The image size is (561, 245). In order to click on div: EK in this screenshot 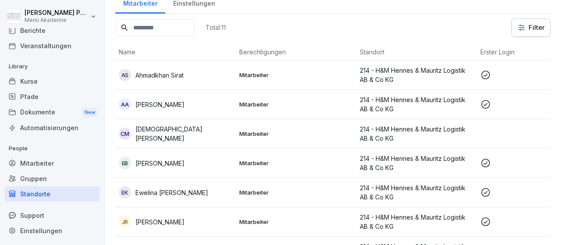, I will do `click(125, 193)`.